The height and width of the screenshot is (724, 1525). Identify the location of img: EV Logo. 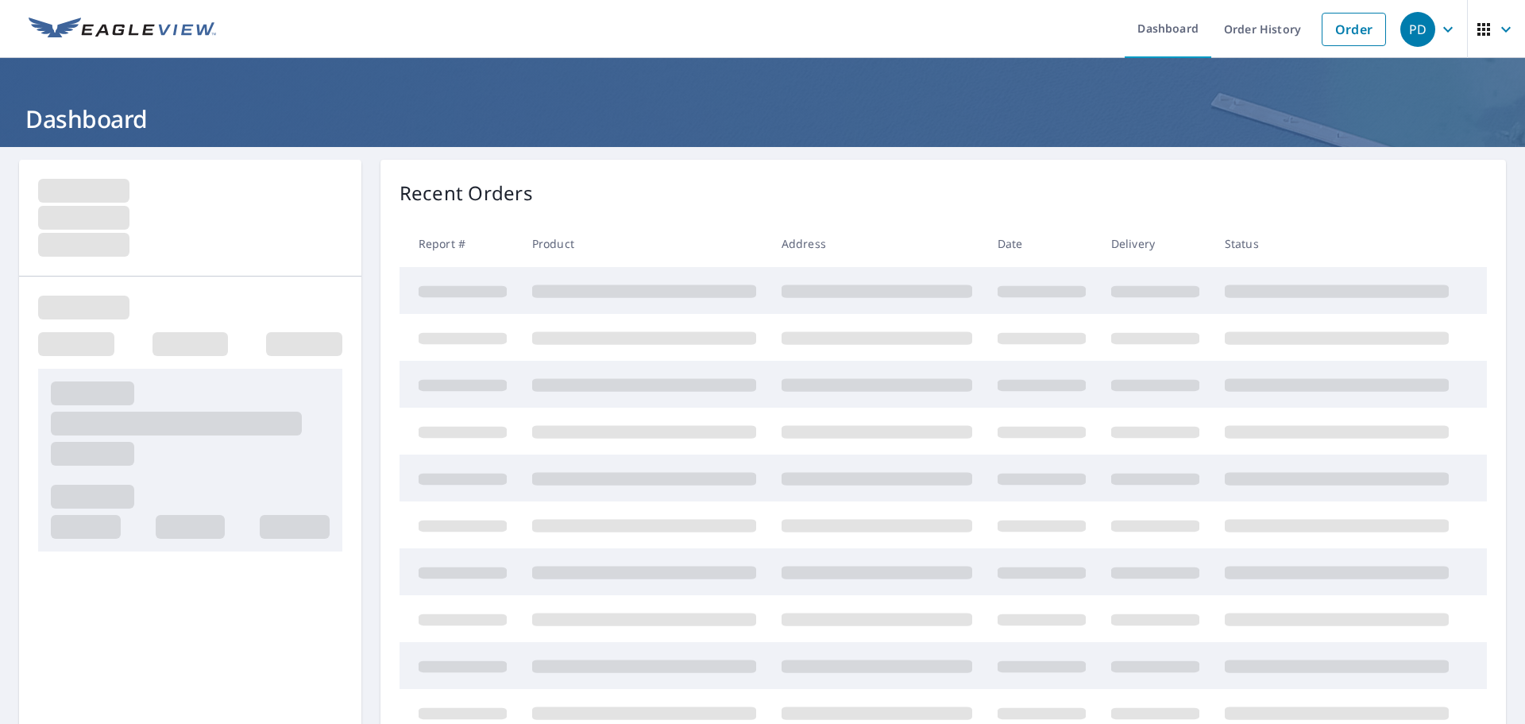
(122, 29).